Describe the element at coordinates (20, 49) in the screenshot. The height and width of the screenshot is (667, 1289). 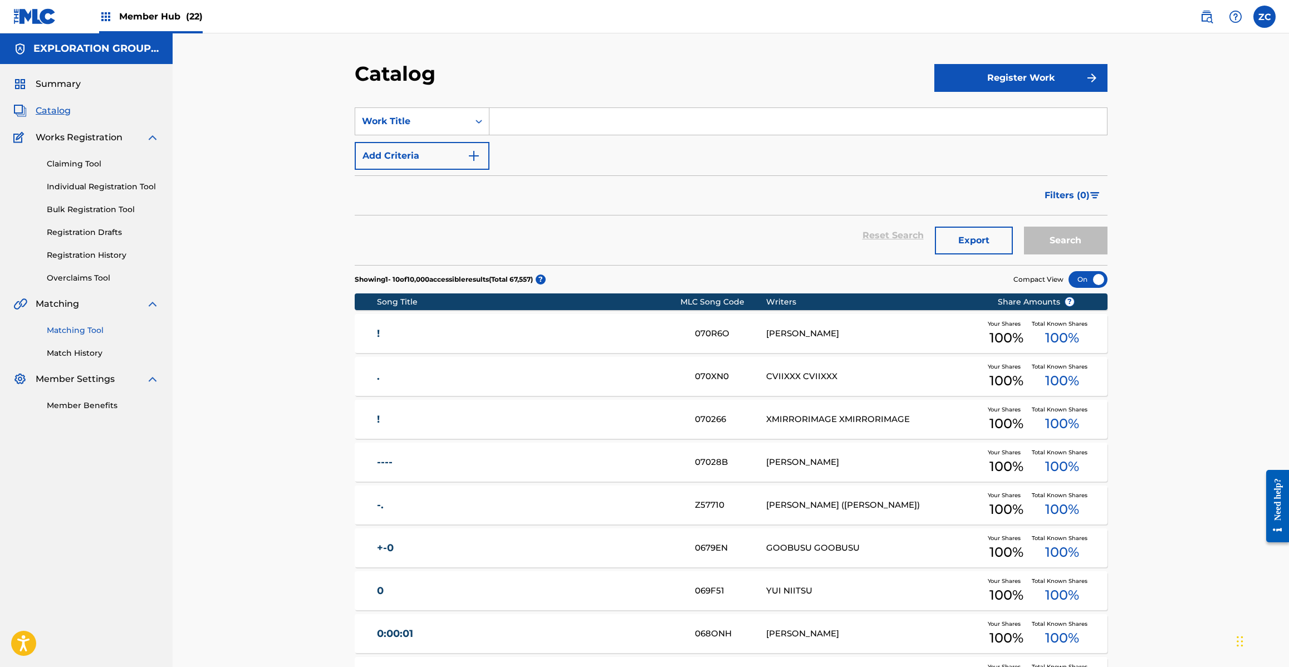
I see `img: Accounts` at that location.